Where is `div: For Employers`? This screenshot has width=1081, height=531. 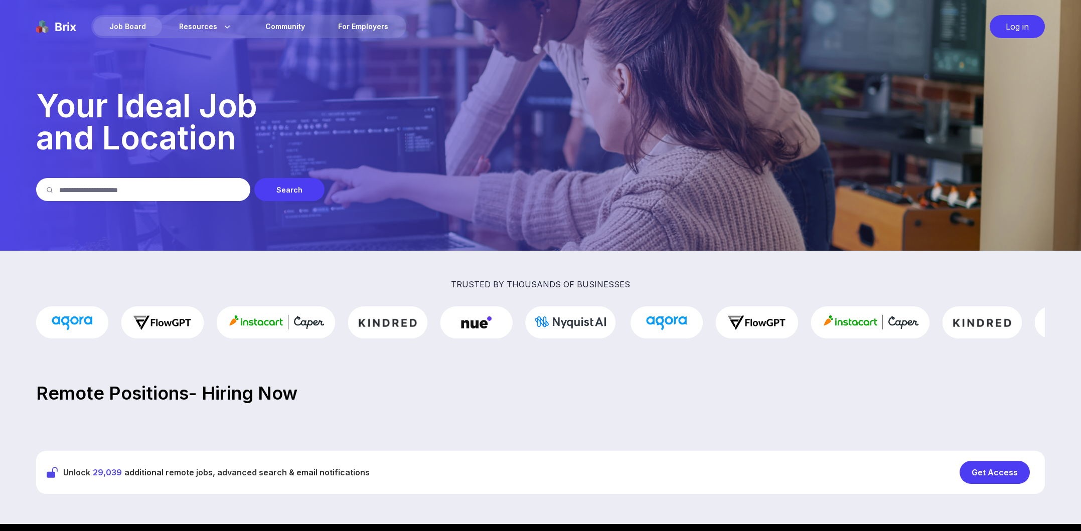
div: For Employers is located at coordinates (363, 27).